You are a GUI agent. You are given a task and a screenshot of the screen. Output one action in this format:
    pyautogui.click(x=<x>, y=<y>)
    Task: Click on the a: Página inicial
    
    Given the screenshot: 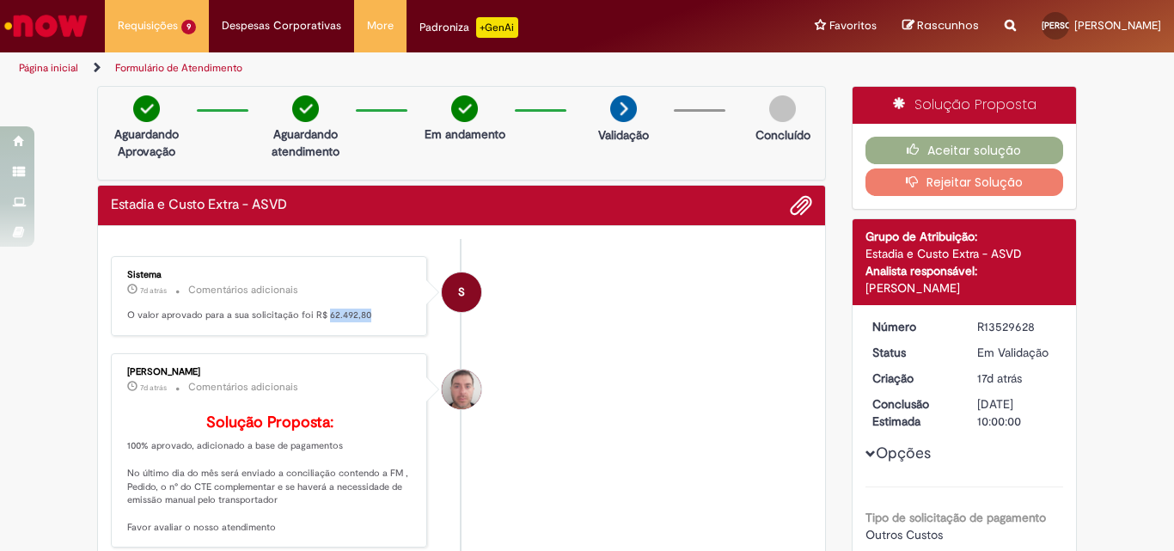 What is the action you would take?
    pyautogui.click(x=48, y=68)
    